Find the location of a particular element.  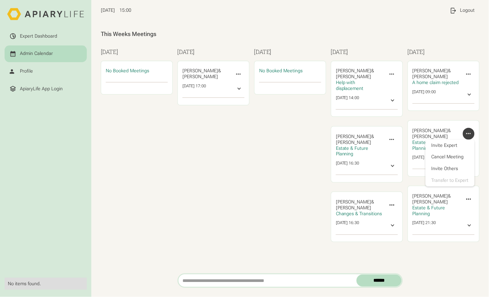

a: Transfer to Expert is located at coordinates (451, 180).